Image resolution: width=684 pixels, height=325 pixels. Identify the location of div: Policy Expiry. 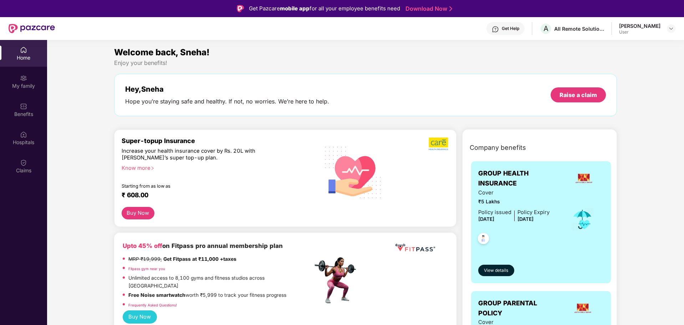
(534, 212).